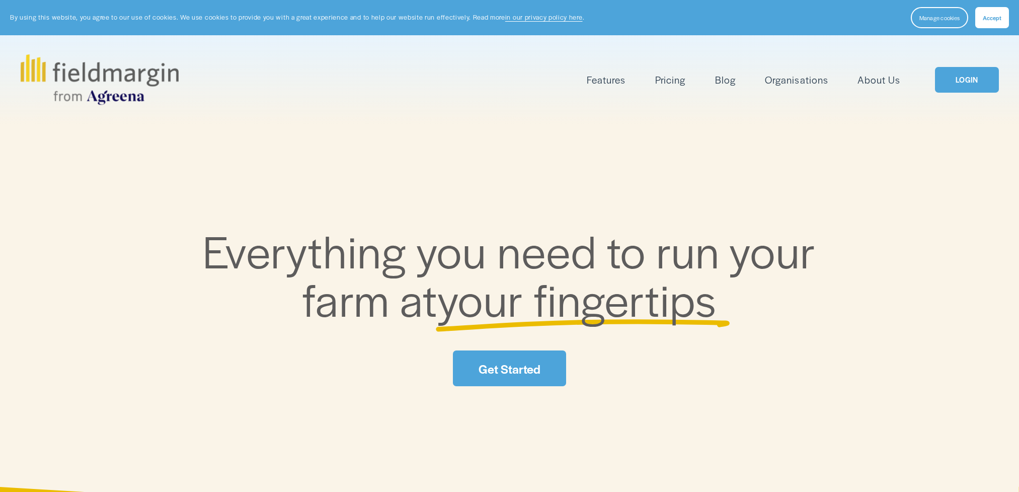  Describe the element at coordinates (577, 298) in the screenshot. I see `span: your fingertips` at that location.